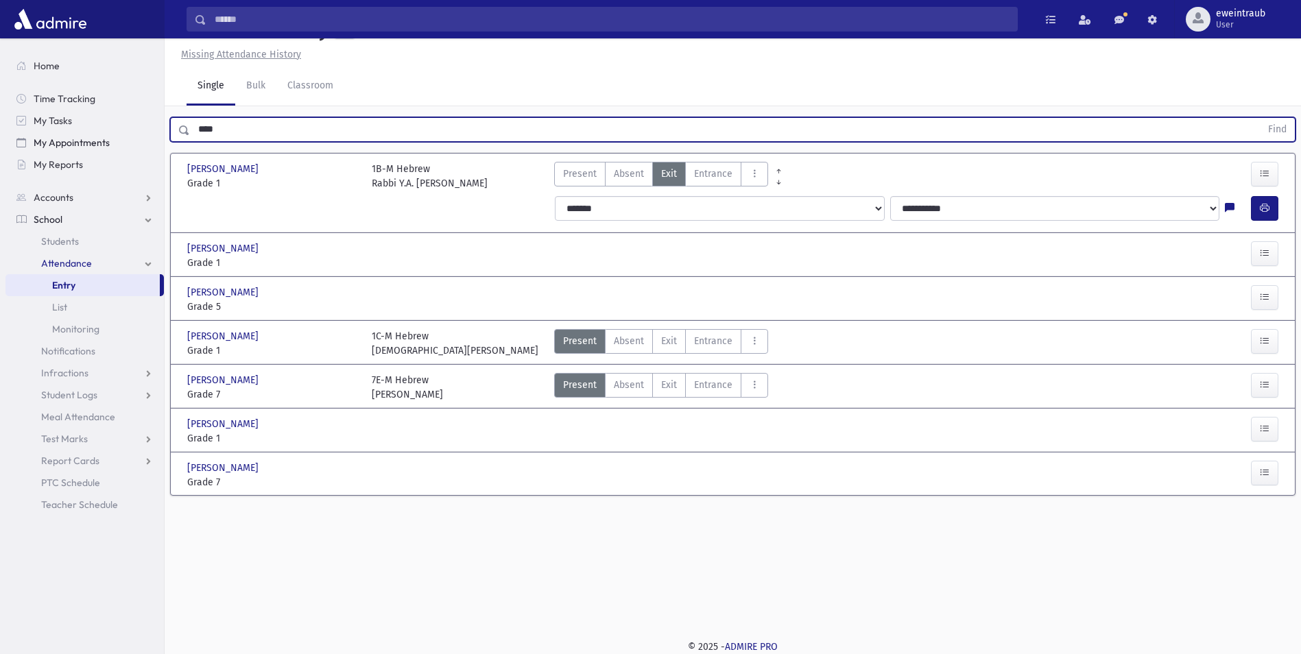  Describe the element at coordinates (84, 99) in the screenshot. I see `a: Time Tracking` at that location.